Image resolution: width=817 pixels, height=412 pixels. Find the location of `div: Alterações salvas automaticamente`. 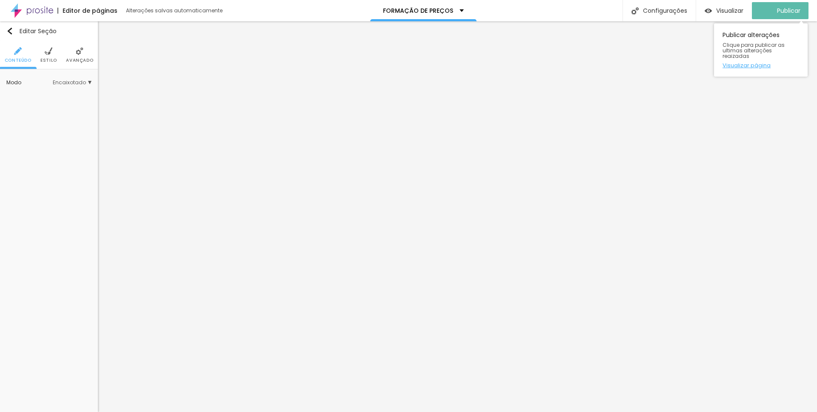

div: Alterações salvas automaticamente is located at coordinates (175, 11).